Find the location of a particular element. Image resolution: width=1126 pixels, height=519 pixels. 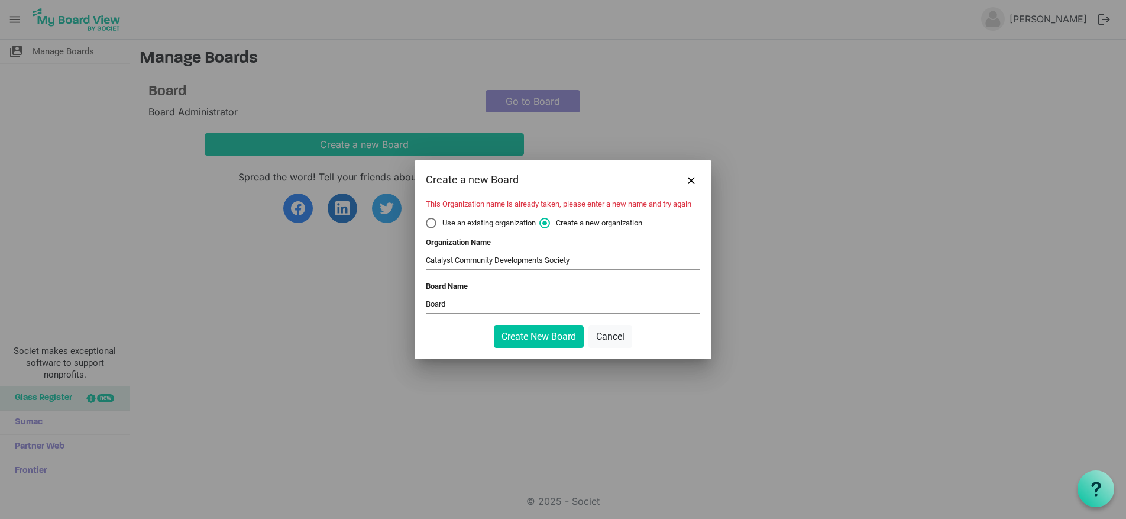

li: This Organization name is already taken, please enter a new name and try again is located at coordinates (563, 203).